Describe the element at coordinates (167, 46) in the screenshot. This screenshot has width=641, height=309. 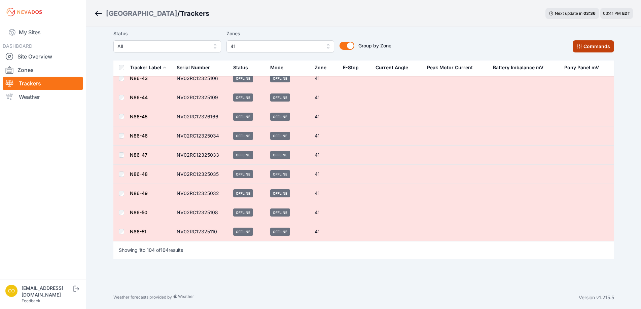
I see `button: All` at that location.